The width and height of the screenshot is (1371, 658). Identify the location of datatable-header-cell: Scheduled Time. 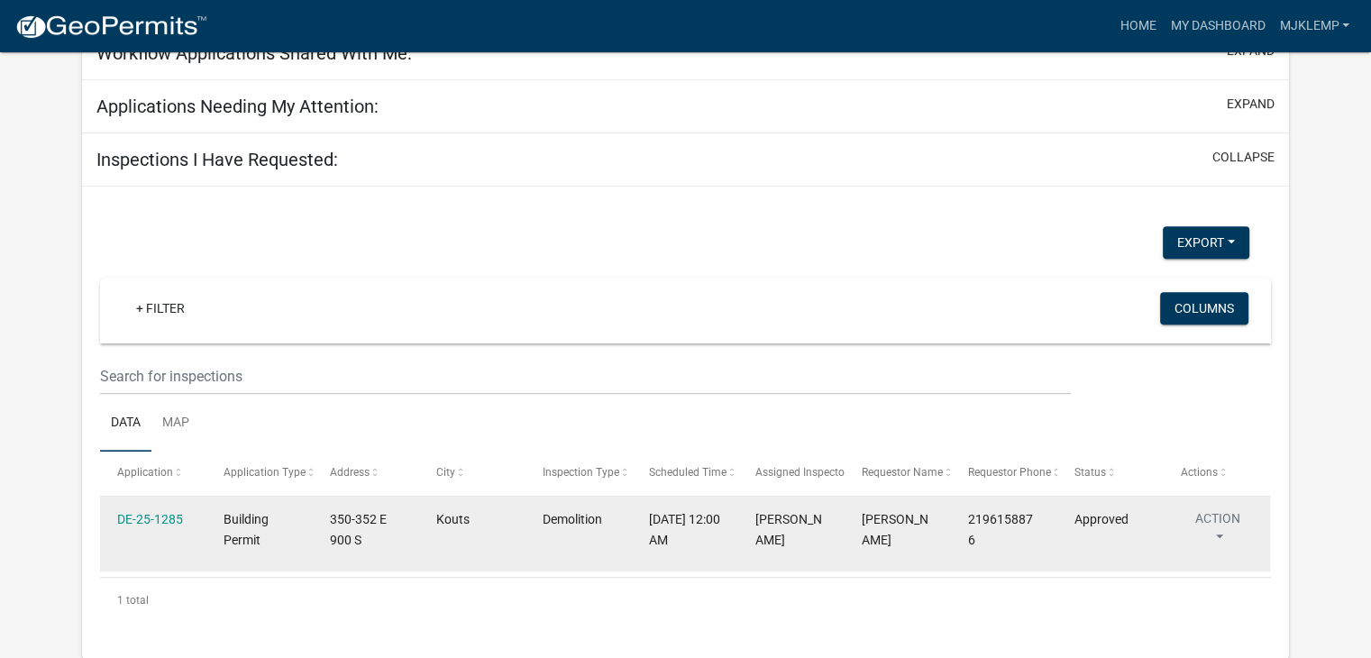
(685, 473).